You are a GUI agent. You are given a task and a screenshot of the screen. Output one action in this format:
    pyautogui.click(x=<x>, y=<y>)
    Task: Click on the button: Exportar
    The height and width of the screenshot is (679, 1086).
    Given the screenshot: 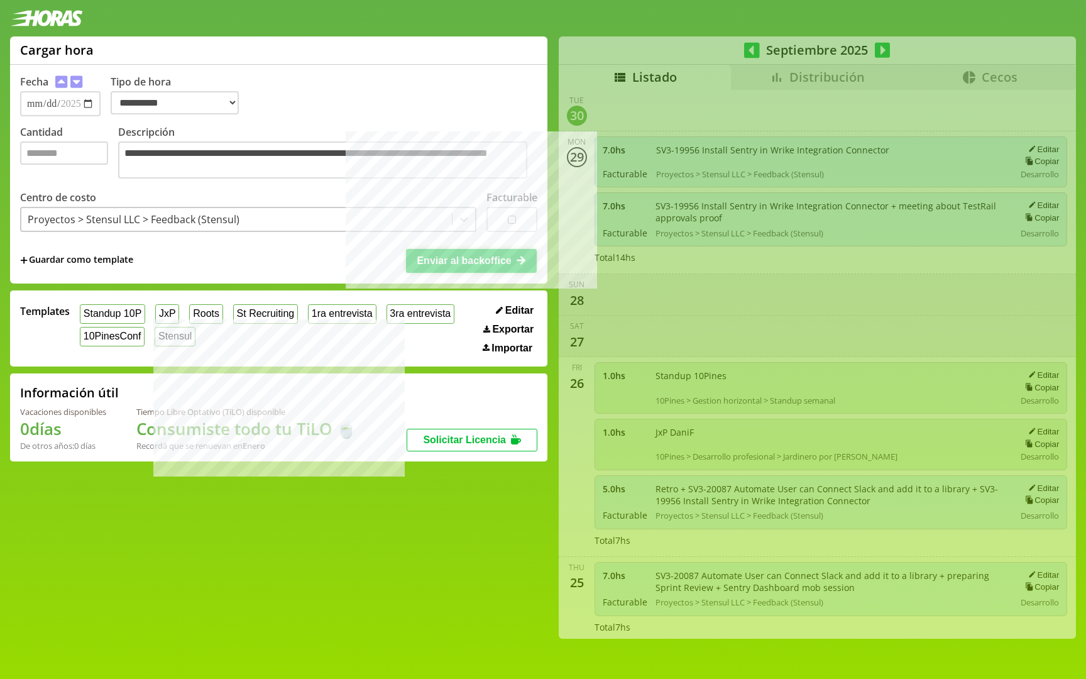 What is the action you would take?
    pyautogui.click(x=509, y=329)
    